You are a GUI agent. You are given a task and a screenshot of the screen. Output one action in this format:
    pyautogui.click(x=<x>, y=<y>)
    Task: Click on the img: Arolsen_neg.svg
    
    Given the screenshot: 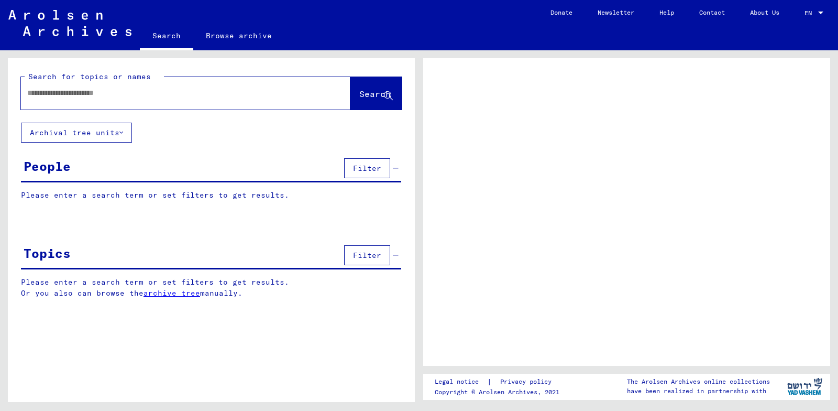 What is the action you would take?
    pyautogui.click(x=70, y=23)
    